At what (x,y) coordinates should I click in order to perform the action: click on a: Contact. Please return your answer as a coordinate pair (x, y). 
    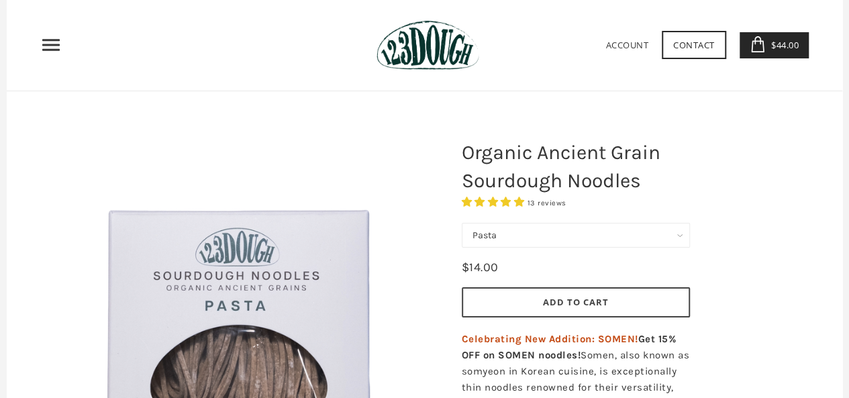
    Looking at the image, I should click on (694, 45).